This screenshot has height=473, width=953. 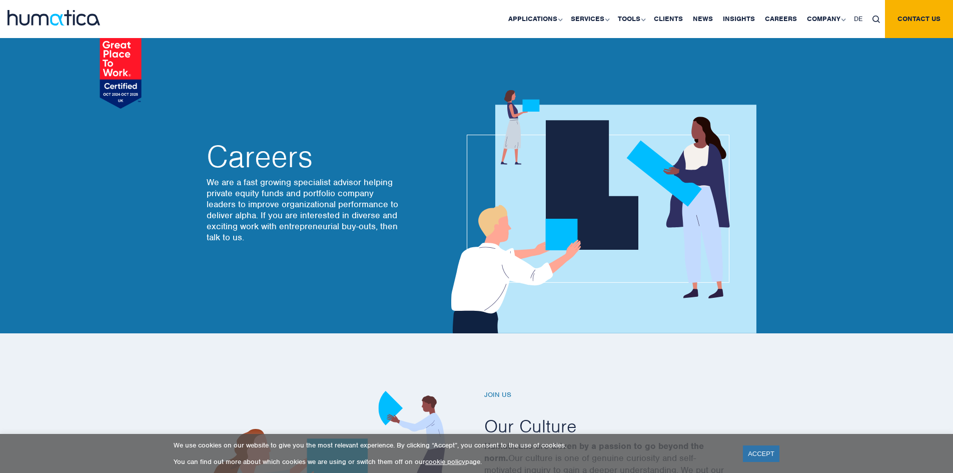 What do you see at coordinates (304, 157) in the screenshot?
I see `h2: Careers` at bounding box center [304, 157].